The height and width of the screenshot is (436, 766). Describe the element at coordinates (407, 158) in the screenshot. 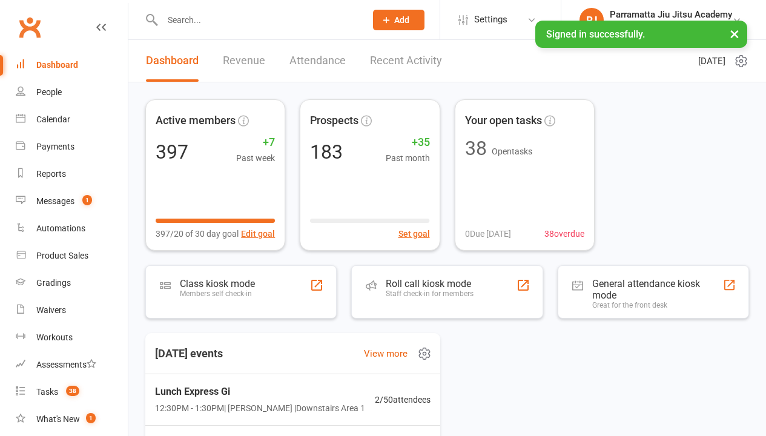

I see `span: Past month` at that location.